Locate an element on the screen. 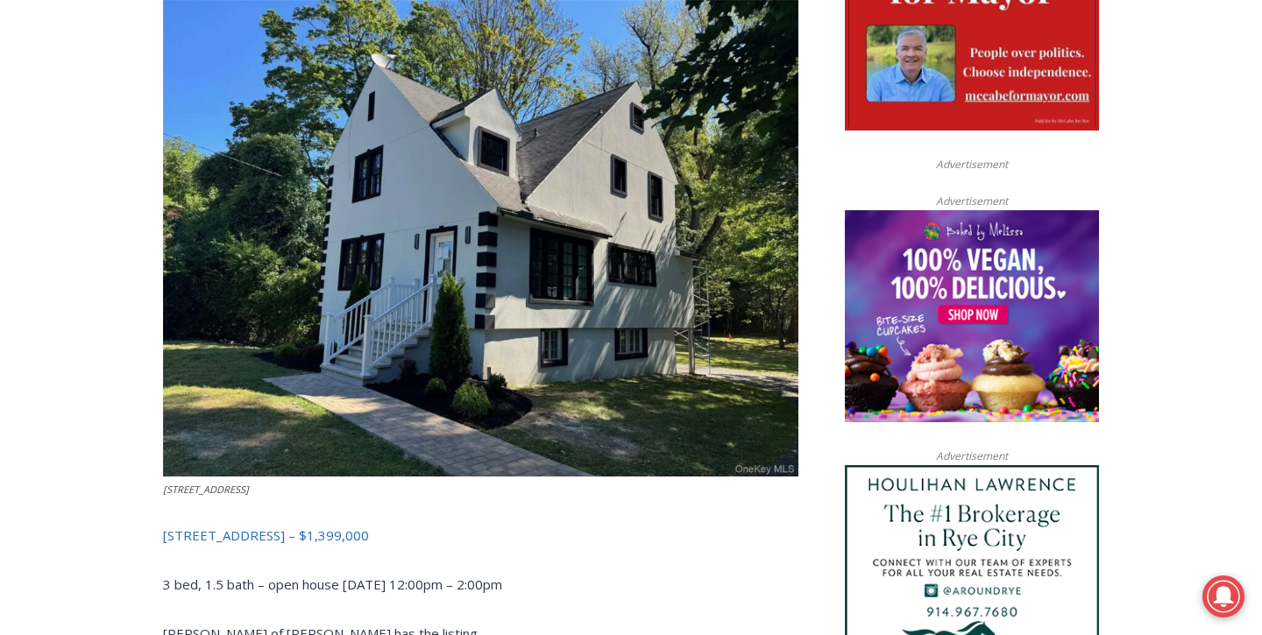 Image resolution: width=1262 pixels, height=635 pixels. img: Baked by Melissa is located at coordinates (972, 316).